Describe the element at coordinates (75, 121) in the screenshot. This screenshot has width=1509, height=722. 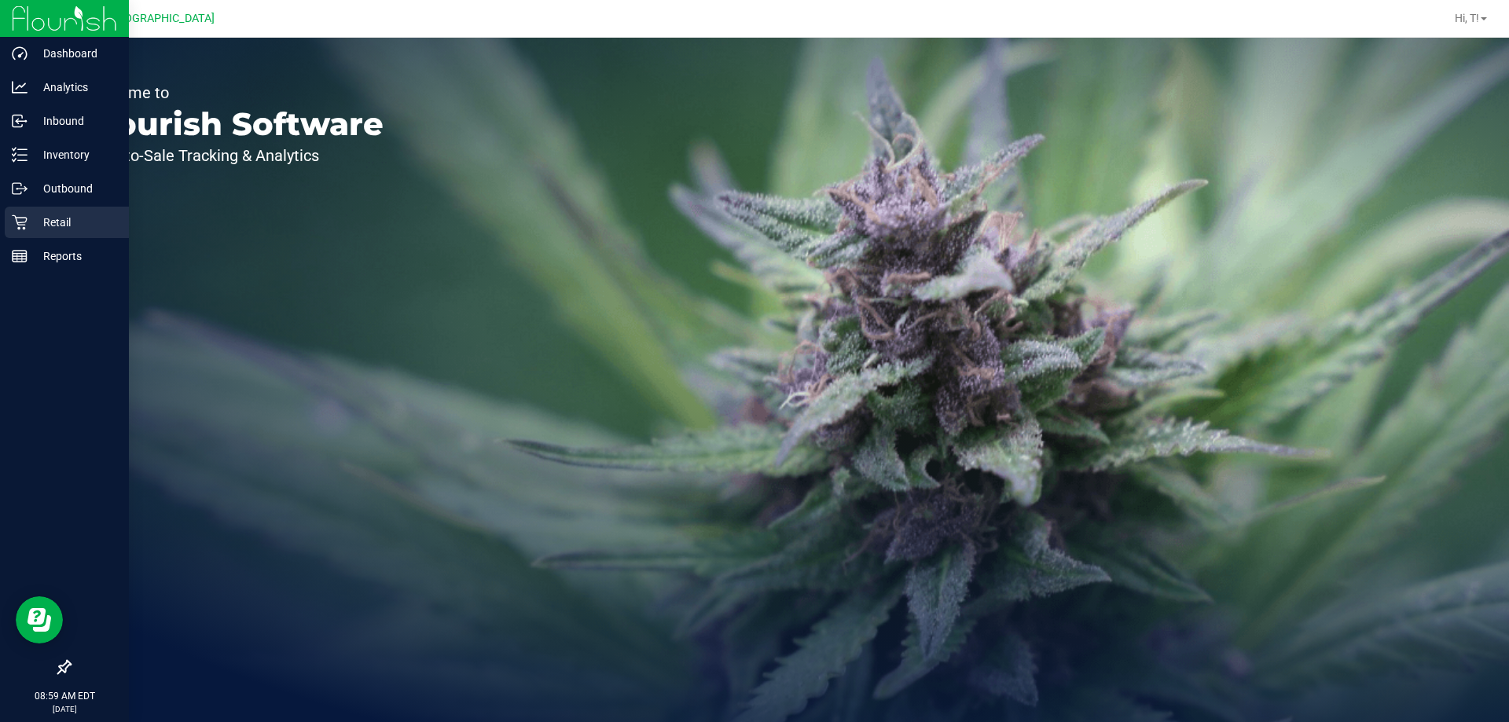
I see `p: Inbound` at that location.